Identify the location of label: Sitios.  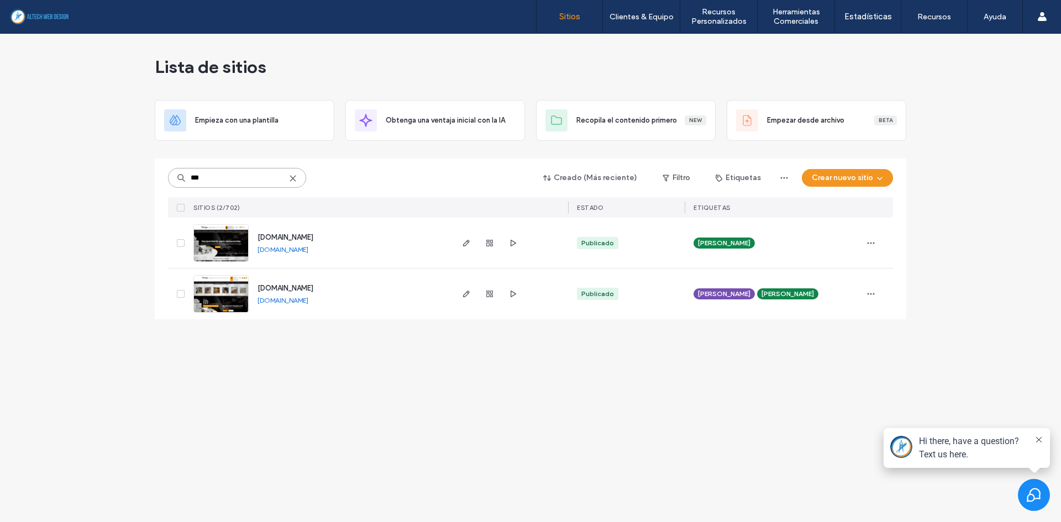
(570, 17).